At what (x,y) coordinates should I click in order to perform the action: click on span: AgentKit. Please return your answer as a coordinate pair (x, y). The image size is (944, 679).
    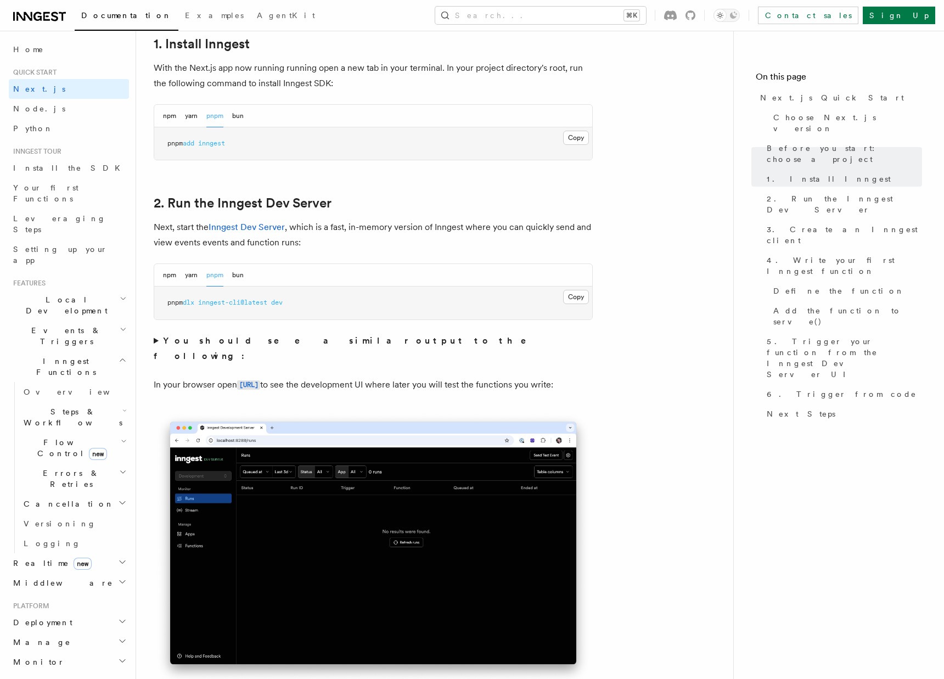
    Looking at the image, I should click on (286, 15).